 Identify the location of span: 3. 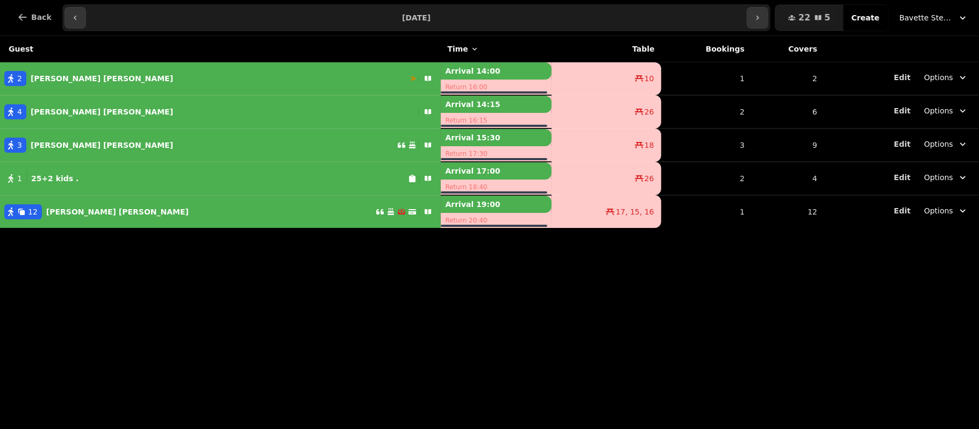
(19, 145).